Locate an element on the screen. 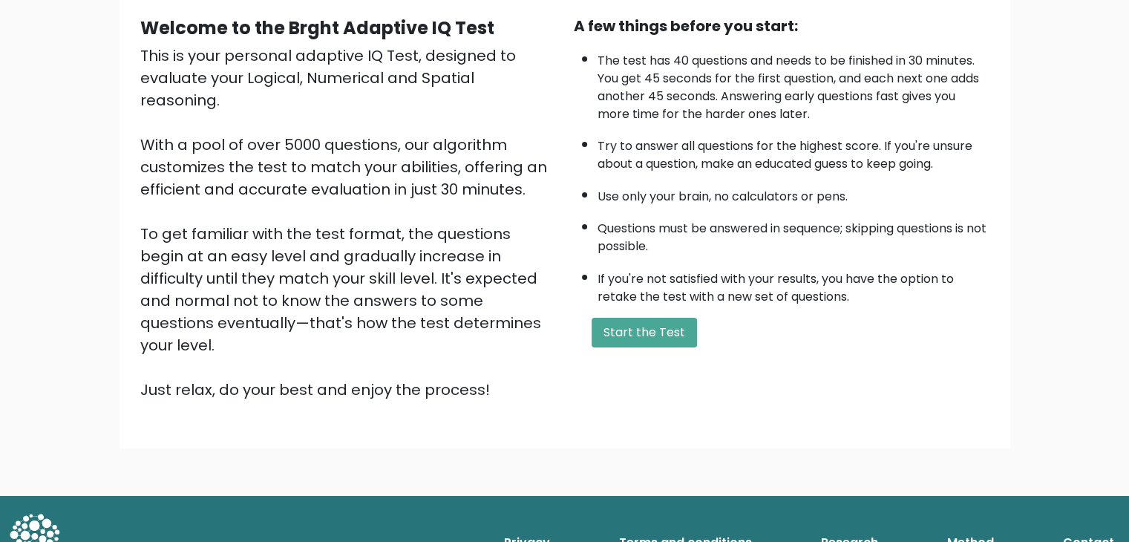 The height and width of the screenshot is (542, 1129). li: If you're not satisfied with your results, you have the option to retake the test with a new set ... is located at coordinates (793, 284).